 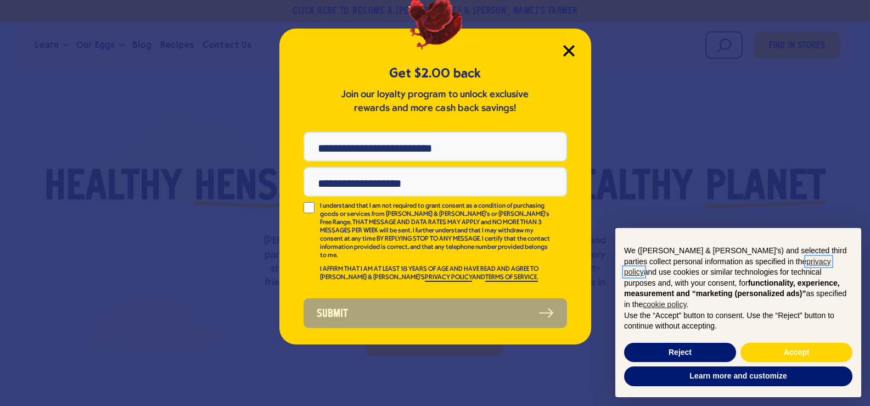 What do you see at coordinates (568, 50) in the screenshot?
I see `button: Close Modal` at bounding box center [568, 50].